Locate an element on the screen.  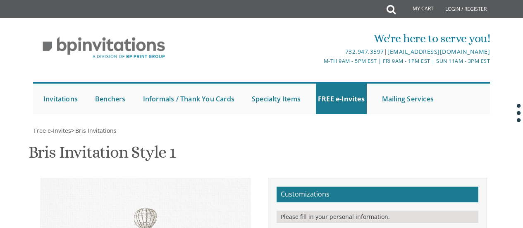
a: Mailing Services is located at coordinates (408, 99).